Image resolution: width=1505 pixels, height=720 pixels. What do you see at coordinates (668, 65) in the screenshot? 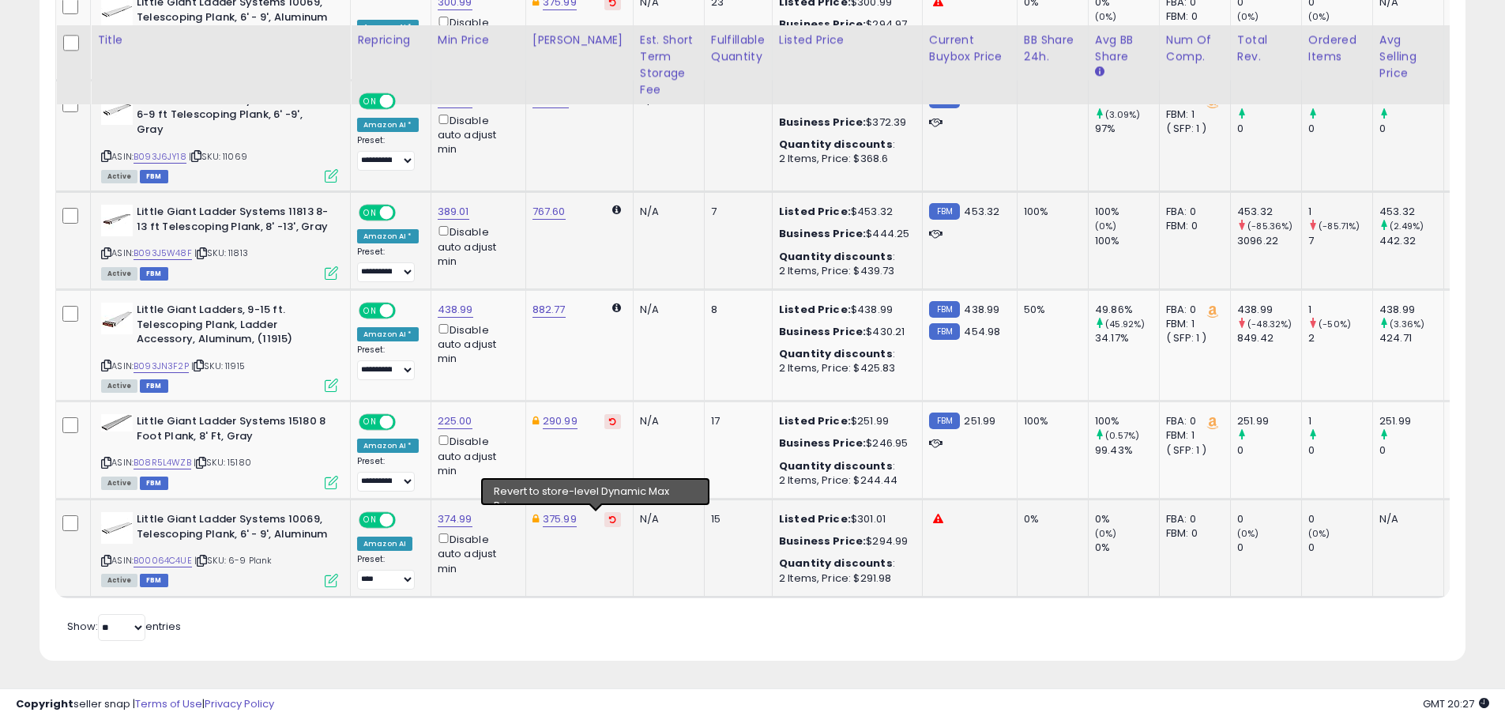
I see `div: Est. Short Term Storage Fee` at bounding box center [668, 65].